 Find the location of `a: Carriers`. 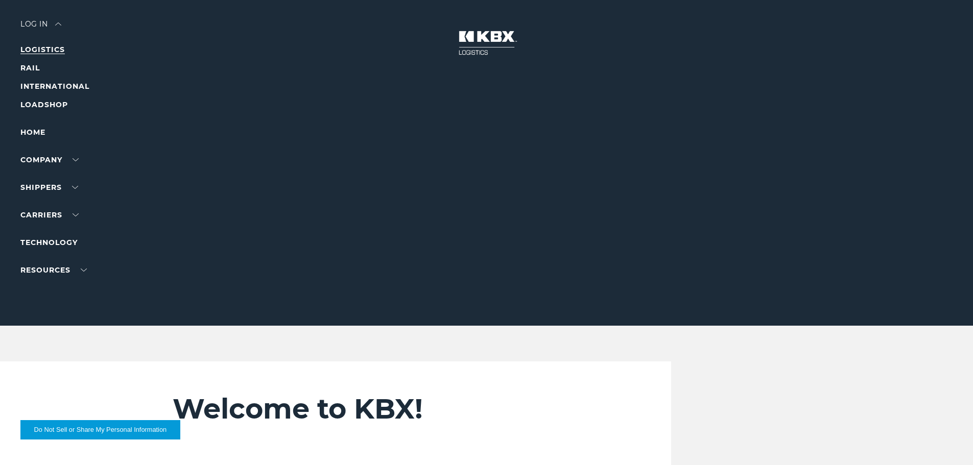

a: Carriers is located at coordinates (50, 215).